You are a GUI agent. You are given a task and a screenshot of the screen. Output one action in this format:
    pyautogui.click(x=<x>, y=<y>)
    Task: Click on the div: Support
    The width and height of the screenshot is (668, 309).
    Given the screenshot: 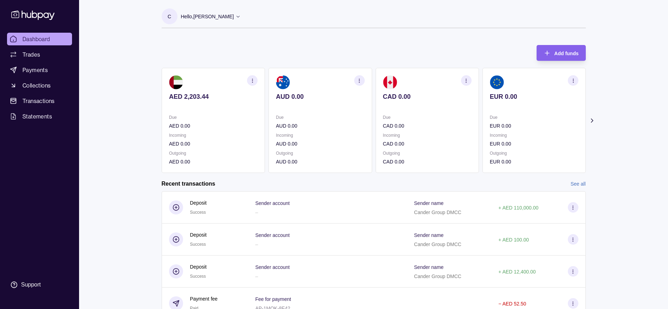 What is the action you would take?
    pyautogui.click(x=31, y=285)
    